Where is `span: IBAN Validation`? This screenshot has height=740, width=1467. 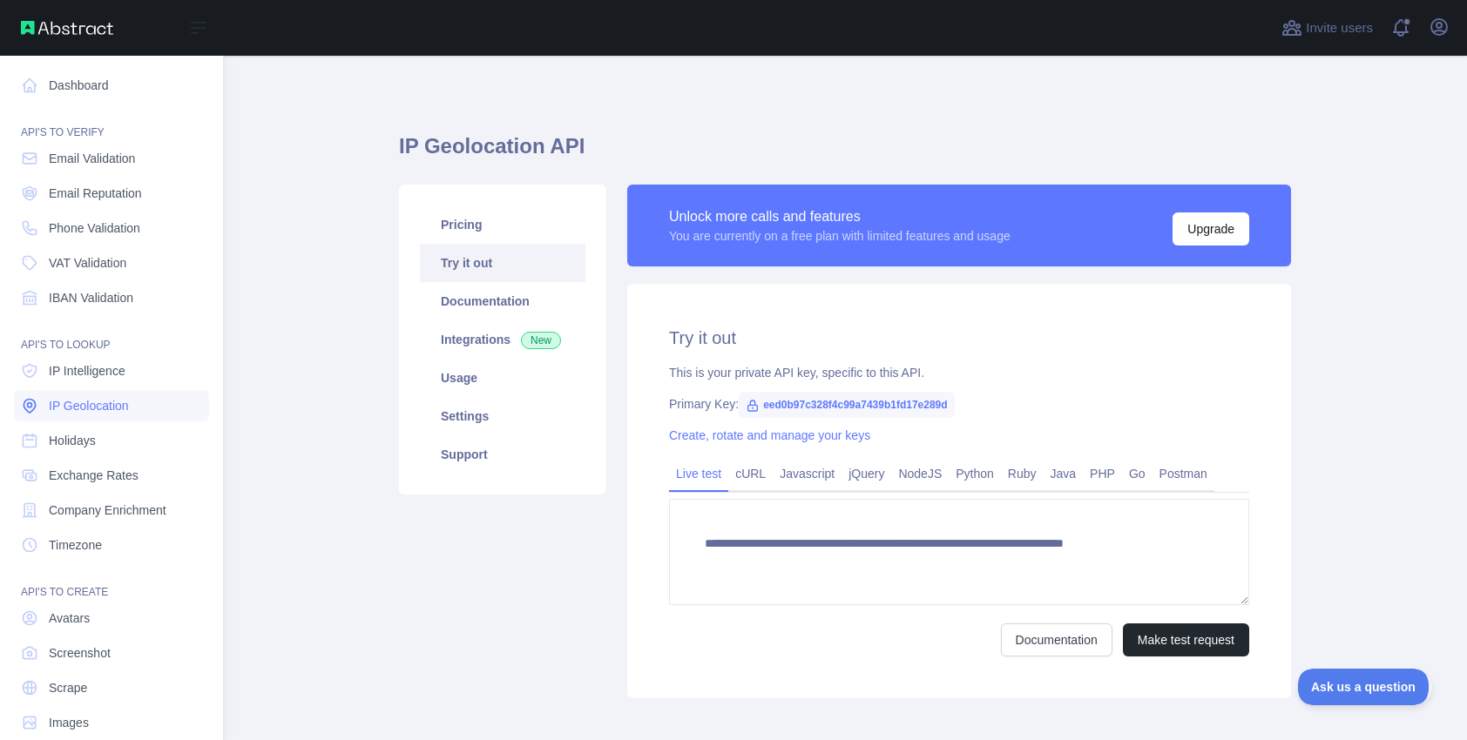 span: IBAN Validation is located at coordinates (91, 298).